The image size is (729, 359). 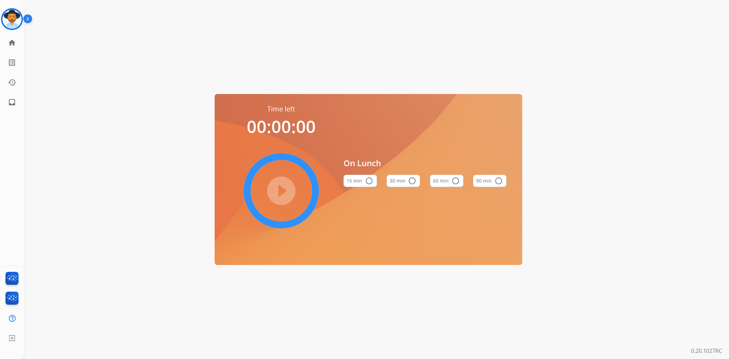 What do you see at coordinates (425, 163) in the screenshot?
I see `span: On Lunch` at bounding box center [425, 163].